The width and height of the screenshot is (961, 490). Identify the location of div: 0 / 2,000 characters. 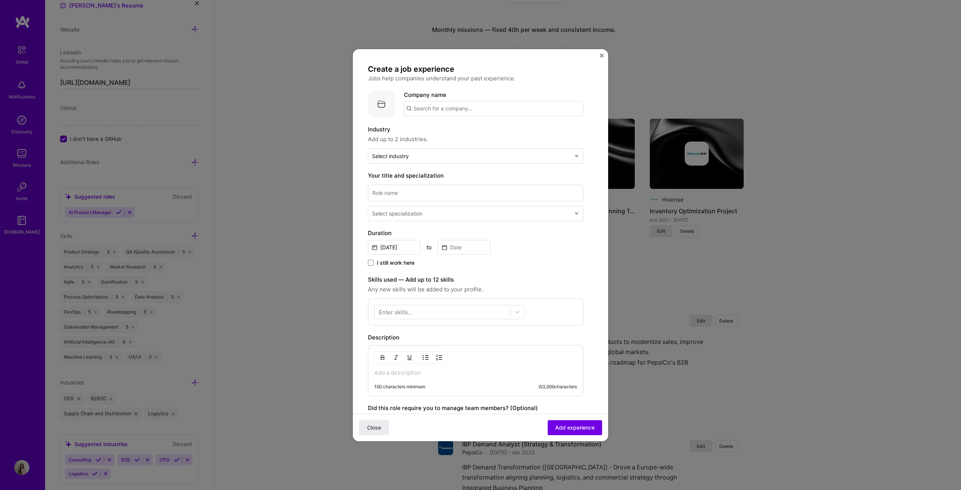
(558, 386).